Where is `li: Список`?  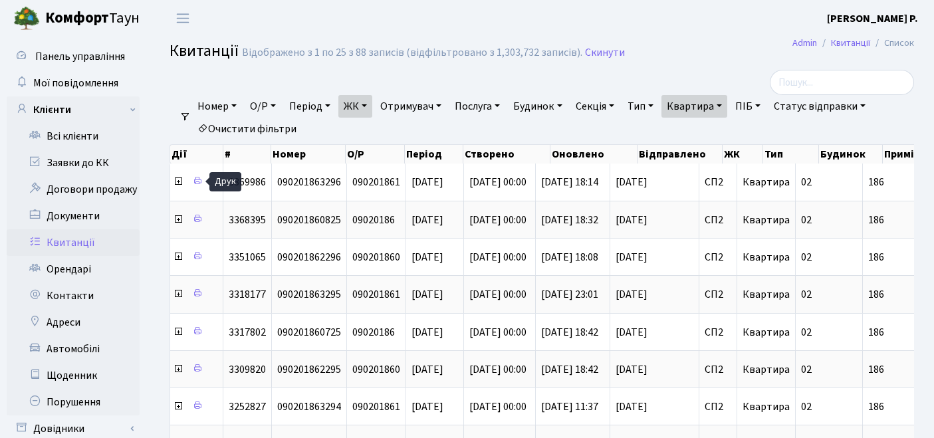
li: Список is located at coordinates (892, 43).